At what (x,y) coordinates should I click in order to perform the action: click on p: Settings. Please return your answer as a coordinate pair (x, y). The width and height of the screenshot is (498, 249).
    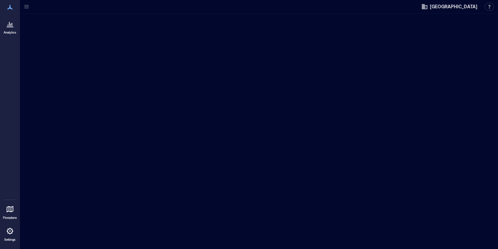
    Looking at the image, I should click on (10, 240).